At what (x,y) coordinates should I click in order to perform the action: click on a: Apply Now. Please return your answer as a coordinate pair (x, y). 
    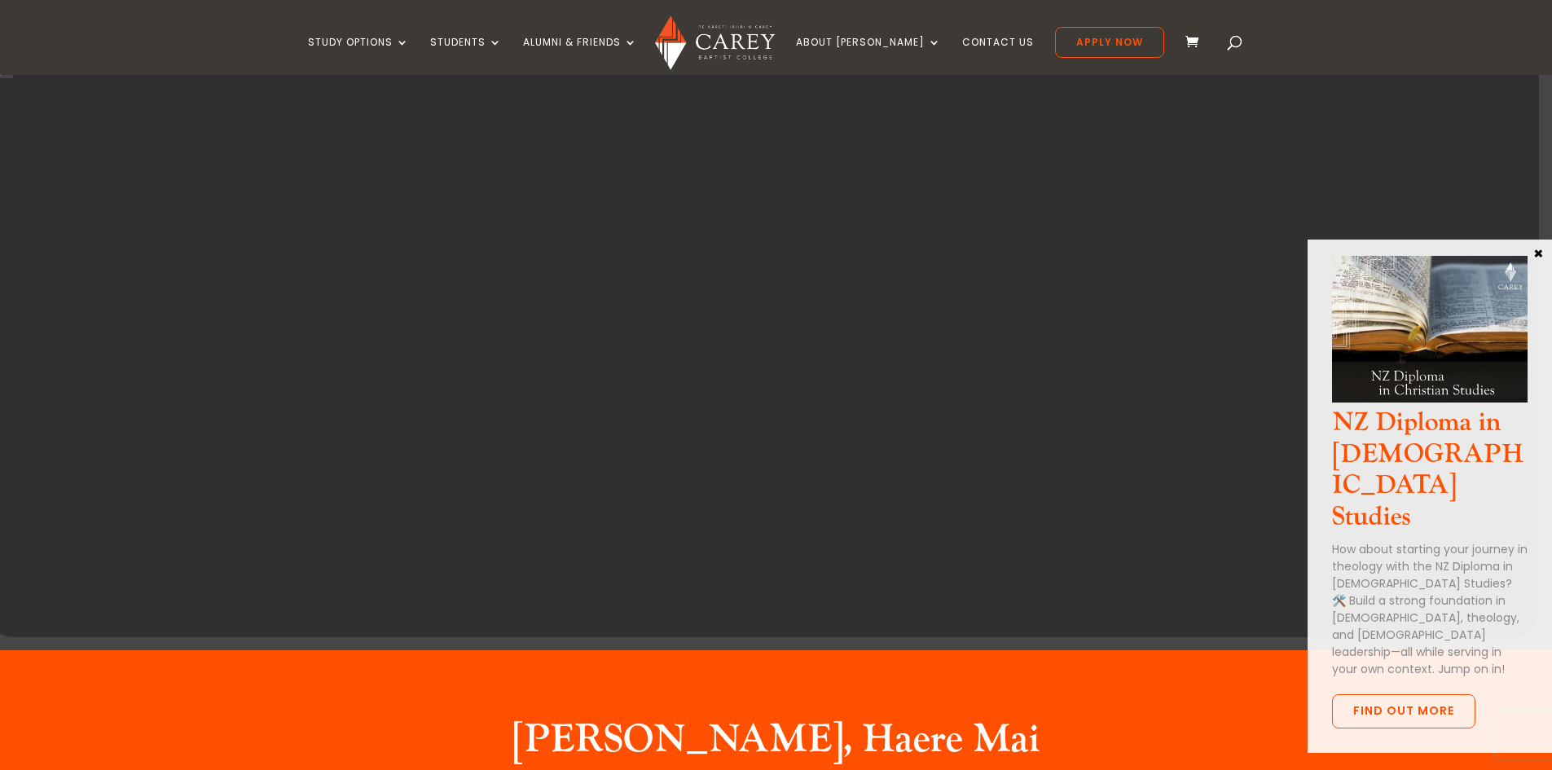
    Looking at the image, I should click on (1110, 42).